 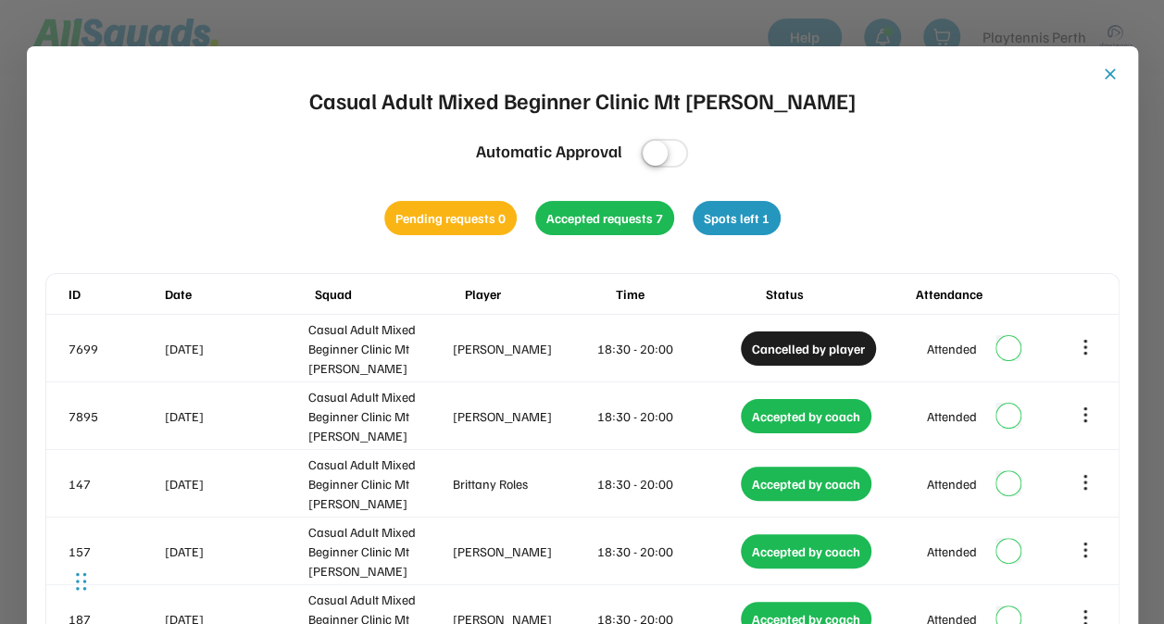 I want to click on div: Squad, so click(x=388, y=294).